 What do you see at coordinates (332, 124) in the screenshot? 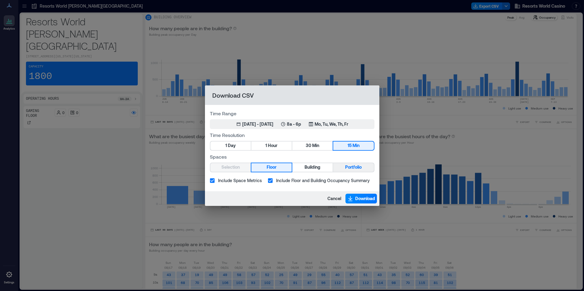
I see `p: Mo, Tu, We, Th, Fr` at bounding box center [332, 124].